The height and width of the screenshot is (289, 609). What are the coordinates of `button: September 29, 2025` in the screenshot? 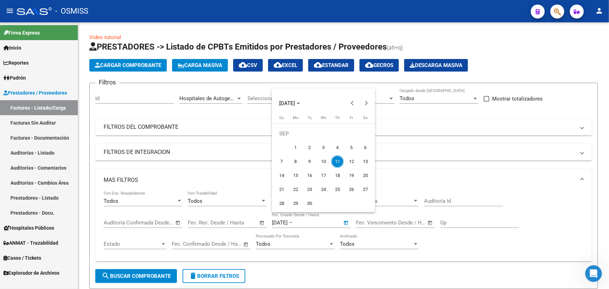 It's located at (296, 203).